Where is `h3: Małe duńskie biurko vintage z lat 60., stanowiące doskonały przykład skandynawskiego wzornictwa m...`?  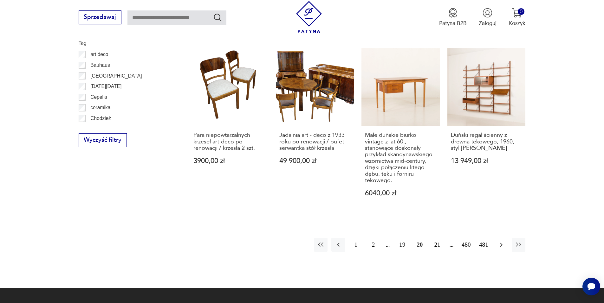
h3: Małe duńskie biurko vintage z lat 60., stanowiące doskonały przykład skandynawskiego wzornictwa m... is located at coordinates (400, 158).